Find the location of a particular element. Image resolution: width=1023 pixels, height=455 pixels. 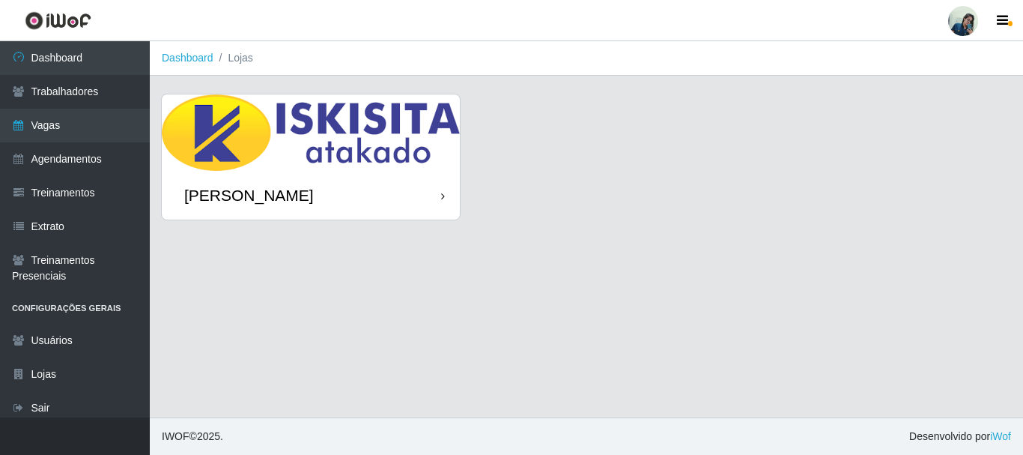

a: iWof is located at coordinates (1001, 436).